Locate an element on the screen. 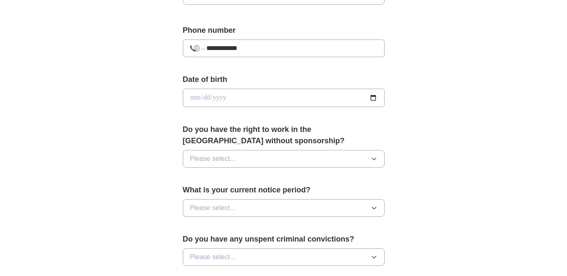  label: What is your current notice period? is located at coordinates (284, 190).